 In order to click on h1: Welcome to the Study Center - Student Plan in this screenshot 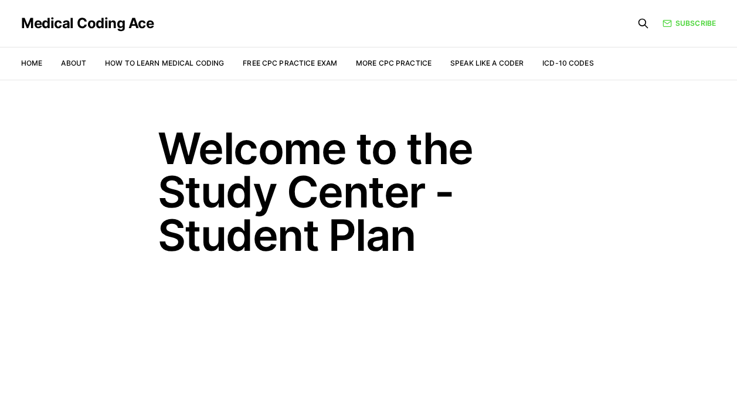, I will do `click(369, 192)`.